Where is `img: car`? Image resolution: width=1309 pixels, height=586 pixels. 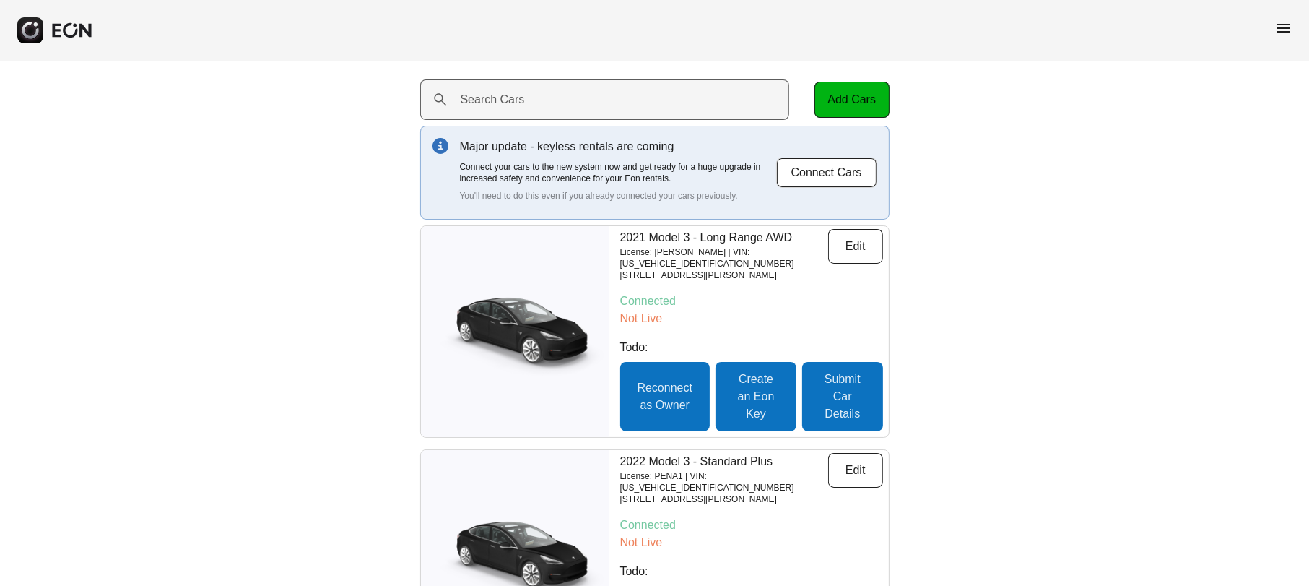 img: car is located at coordinates (515, 332).